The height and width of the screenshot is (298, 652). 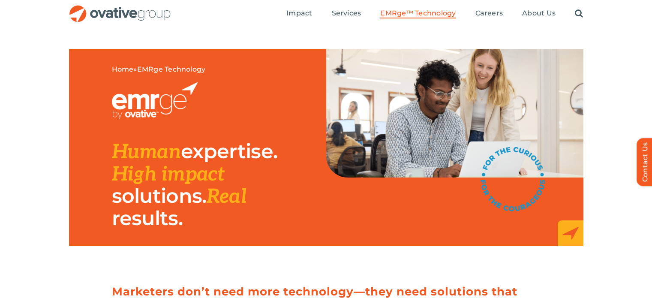 What do you see at coordinates (120, 8) in the screenshot?
I see `a: OG_Full_horizontal_RGB` at bounding box center [120, 8].